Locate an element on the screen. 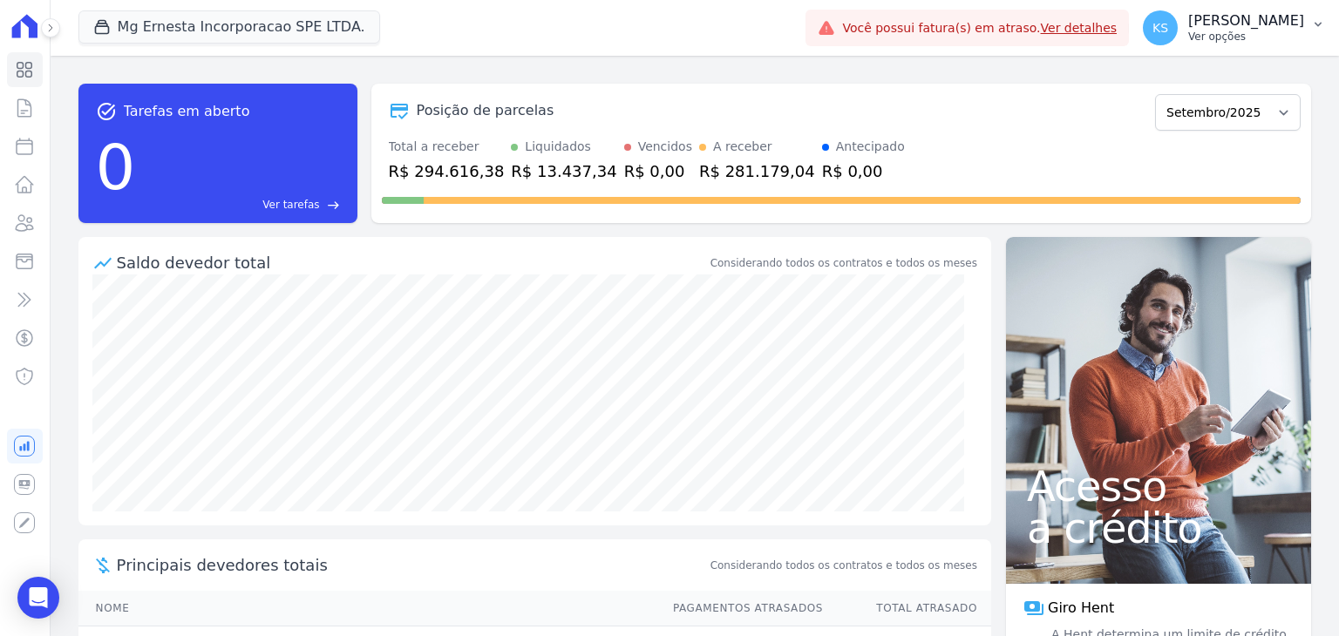  span: Considerando todos os contratos e todos os meses is located at coordinates (844, 566).